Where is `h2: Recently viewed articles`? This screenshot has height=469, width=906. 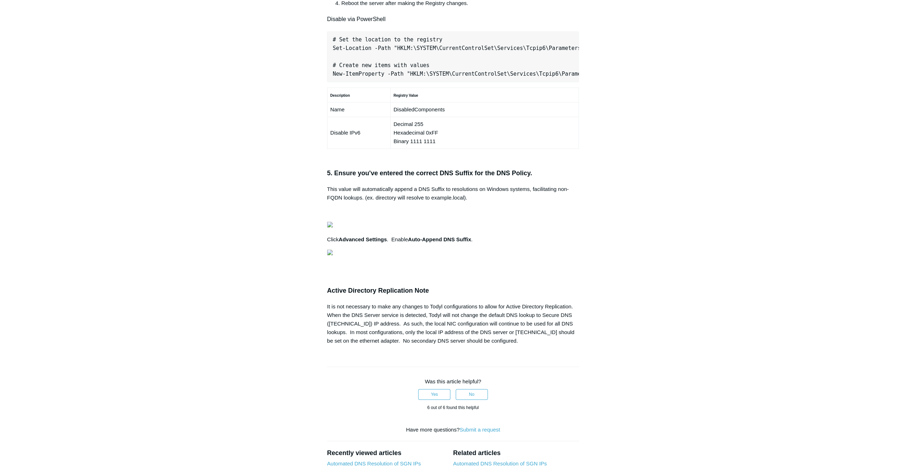 h2: Recently viewed articles is located at coordinates (386, 453).